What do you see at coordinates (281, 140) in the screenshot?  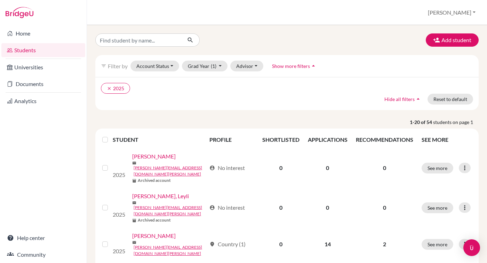 I see `th: SHORTLISTED` at bounding box center [281, 140].